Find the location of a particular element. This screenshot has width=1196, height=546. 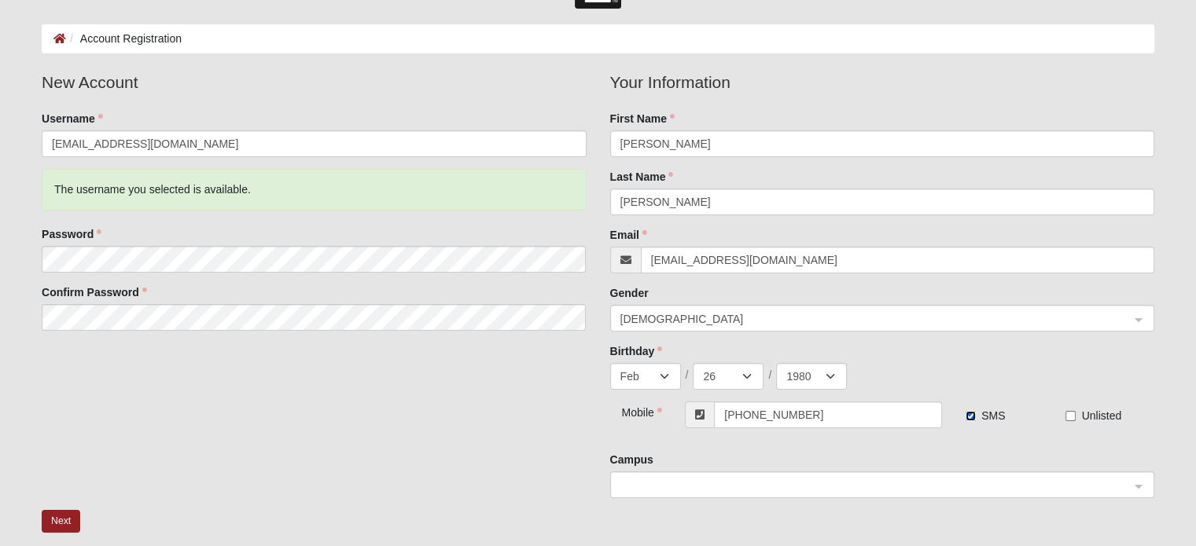

legend: New Account is located at coordinates (314, 83).